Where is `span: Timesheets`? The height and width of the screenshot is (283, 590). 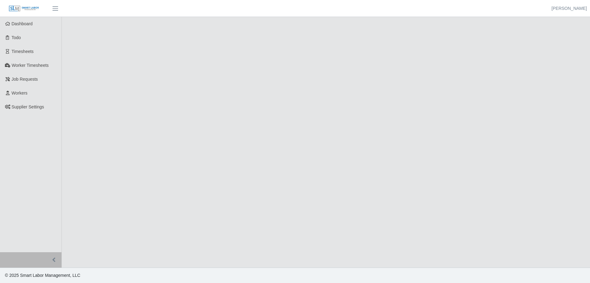 span: Timesheets is located at coordinates (23, 51).